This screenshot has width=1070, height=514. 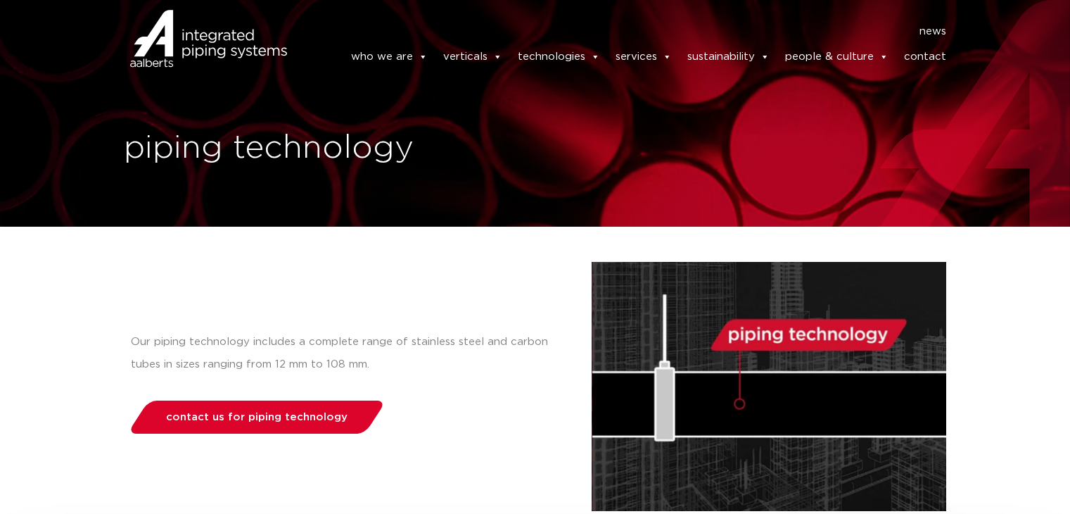 What do you see at coordinates (933, 32) in the screenshot?
I see `a: news` at bounding box center [933, 32].